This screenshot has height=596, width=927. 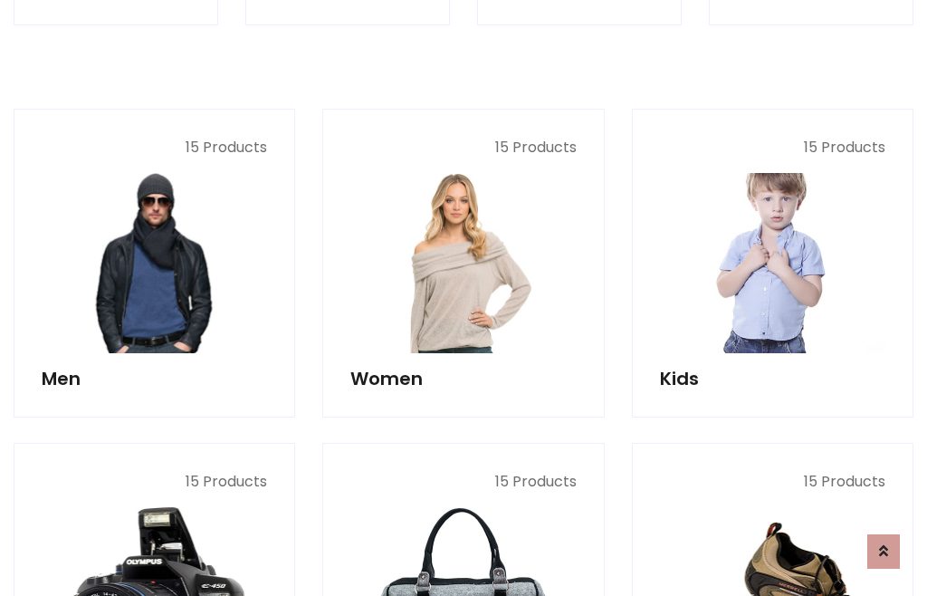 What do you see at coordinates (772, 379) in the screenshot?
I see `h5: Kids` at bounding box center [772, 379].